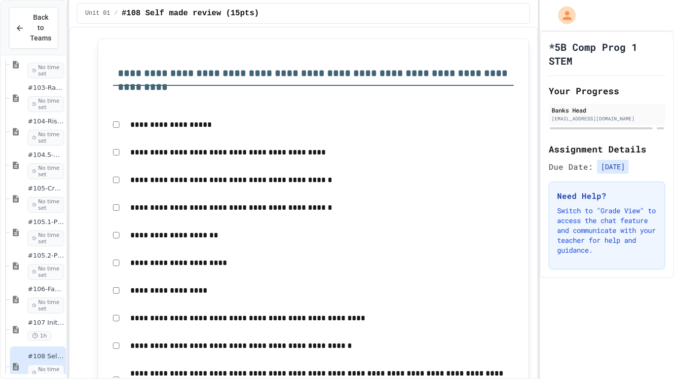 The width and height of the screenshot is (674, 379). What do you see at coordinates (563, 15) in the screenshot?
I see `div: My Account` at bounding box center [563, 15].